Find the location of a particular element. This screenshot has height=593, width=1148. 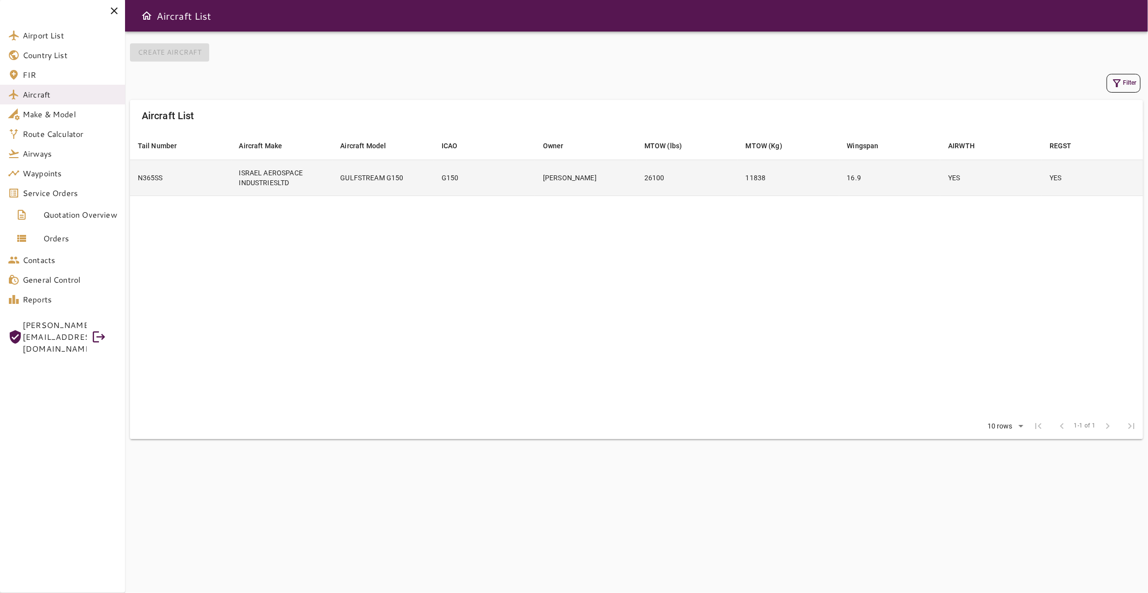

span: Airport List is located at coordinates (70, 35).